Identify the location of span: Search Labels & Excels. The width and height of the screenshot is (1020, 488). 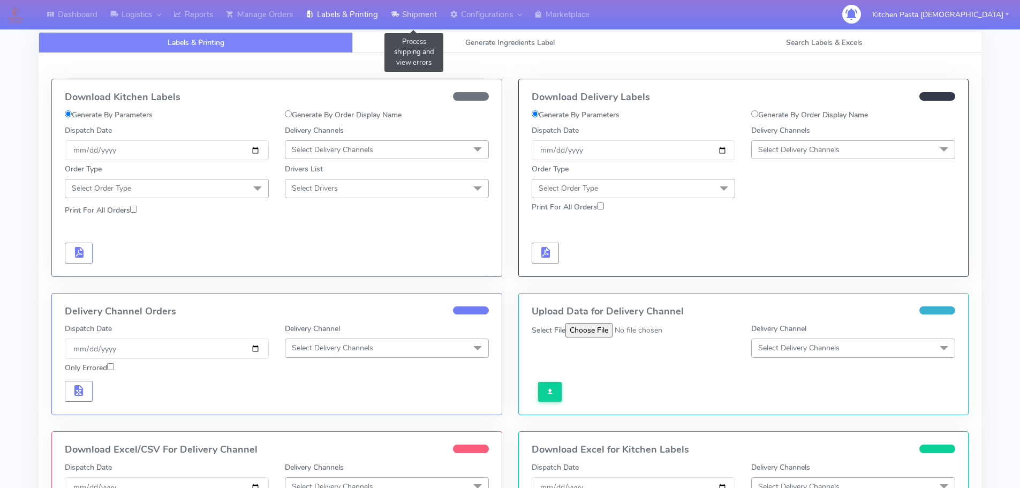
(824, 42).